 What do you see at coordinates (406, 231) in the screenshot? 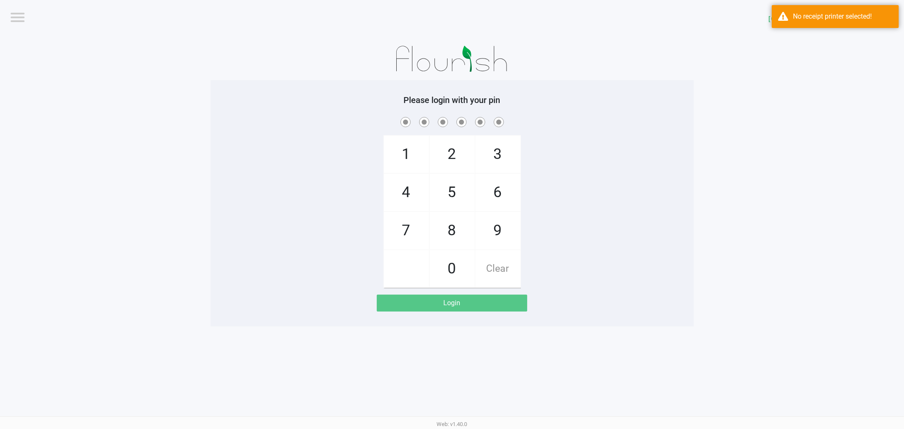
I see `span: 7` at bounding box center [406, 231].